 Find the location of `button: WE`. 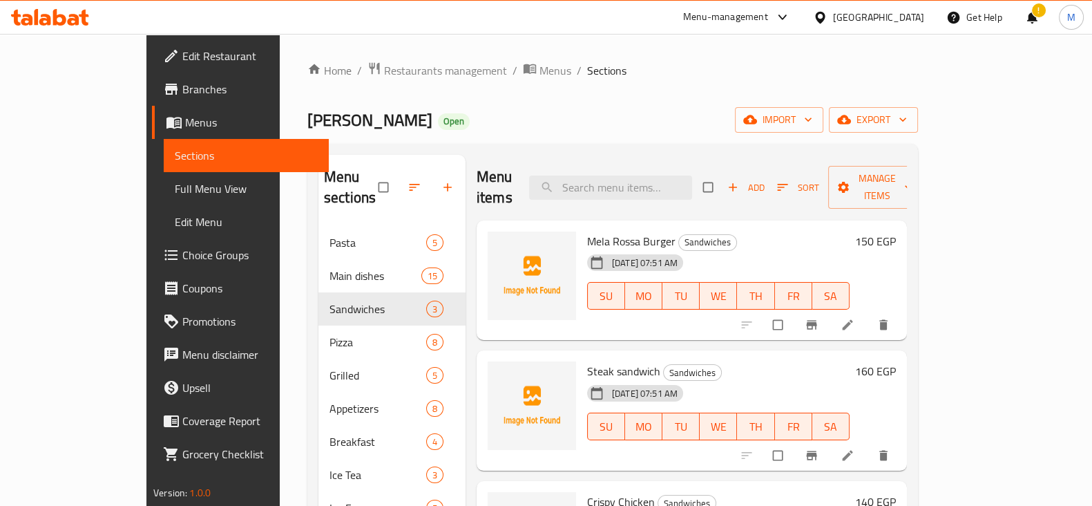

button: WE is located at coordinates (719, 296).